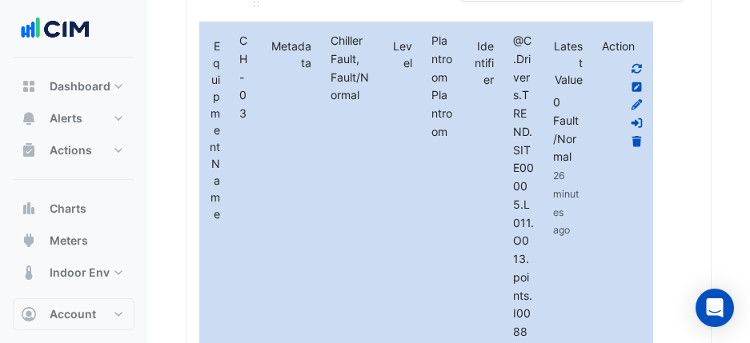 This screenshot has height=343, width=750. What do you see at coordinates (637, 105) in the screenshot?
I see `a: Full Edit` at bounding box center [637, 105].